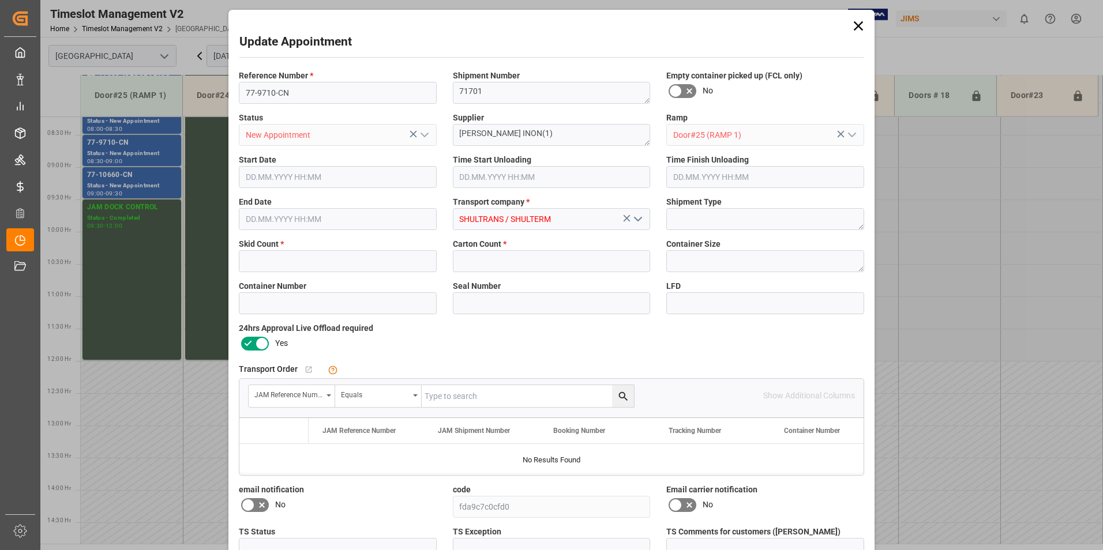 Image resolution: width=1103 pixels, height=550 pixels. I want to click on span: Status, so click(251, 118).